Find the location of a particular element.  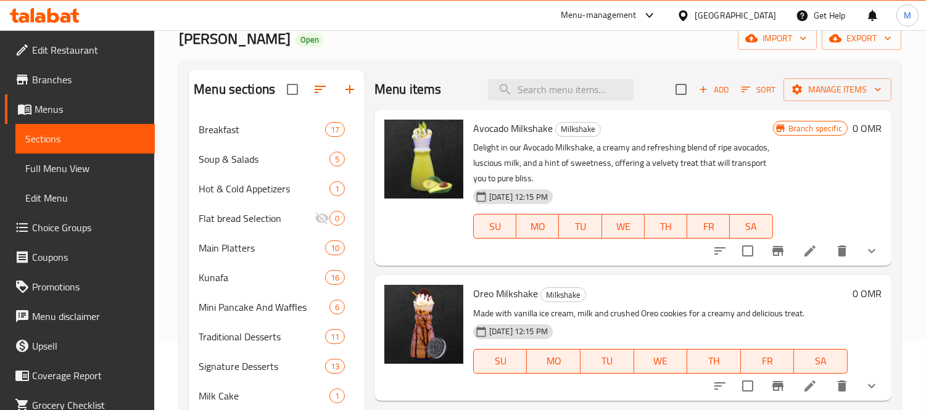

span: Full Menu View is located at coordinates (85, 168).